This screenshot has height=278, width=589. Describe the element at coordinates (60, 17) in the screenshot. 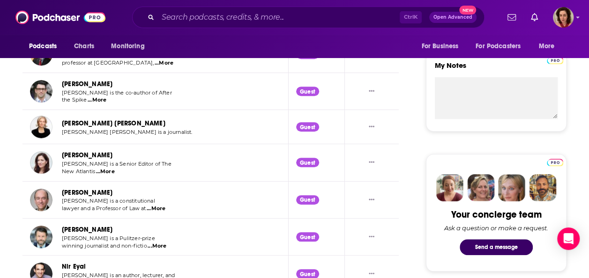

I see `img: Podchaser - Follow, Share and Rate Podcasts` at that location.